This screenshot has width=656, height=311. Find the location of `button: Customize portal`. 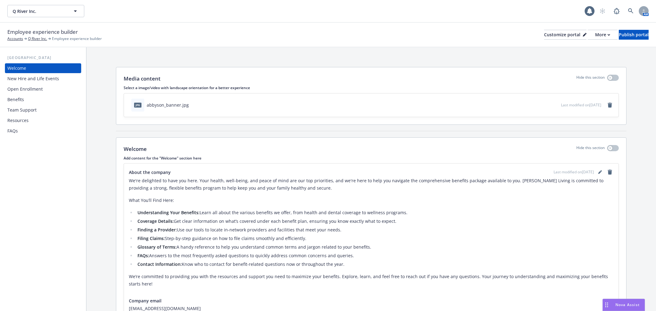

button: Customize portal is located at coordinates (566, 35).